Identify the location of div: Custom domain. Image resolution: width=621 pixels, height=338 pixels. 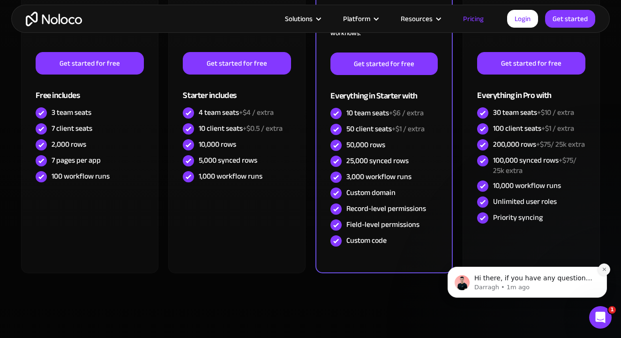
(371, 193).